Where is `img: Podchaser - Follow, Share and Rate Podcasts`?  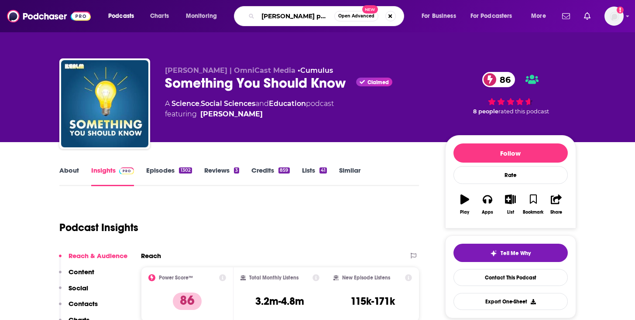
img: Podchaser - Follow, Share and Rate Podcasts is located at coordinates (49, 16).